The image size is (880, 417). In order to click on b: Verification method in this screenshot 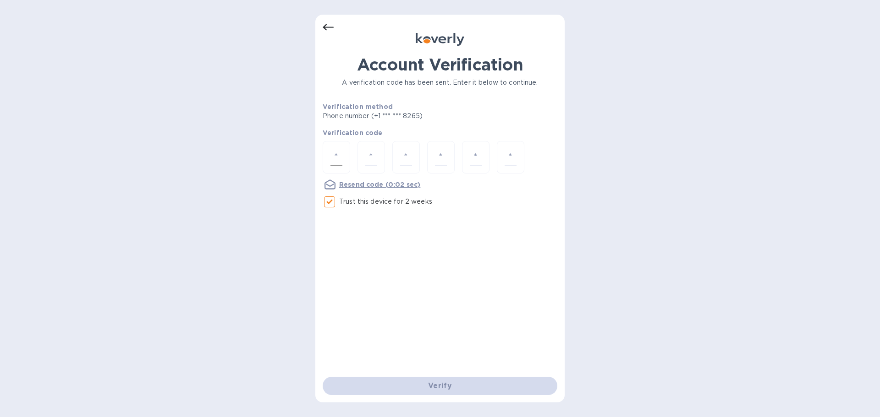, I will do `click(357, 107)`.